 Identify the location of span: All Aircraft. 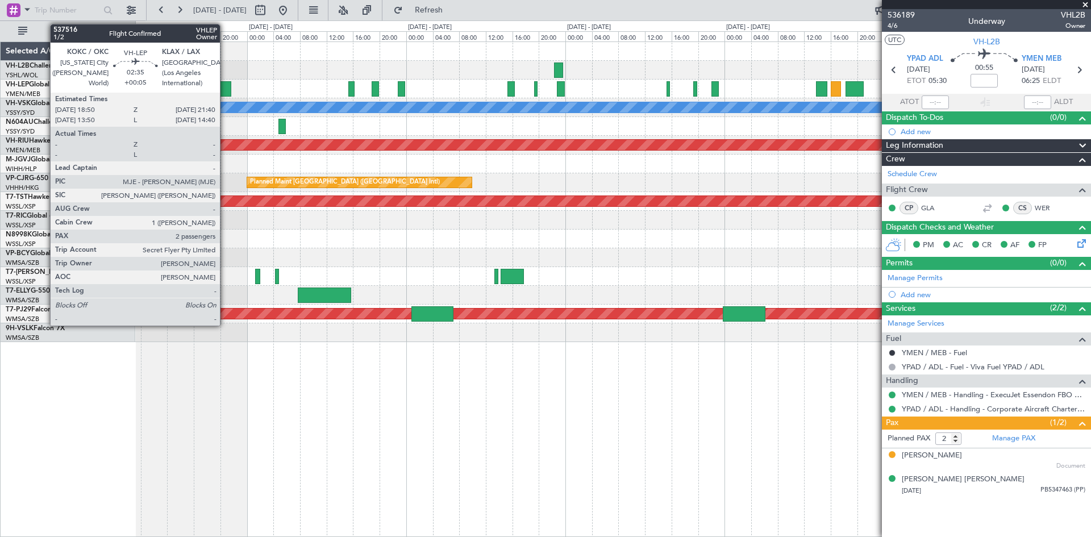
(74, 31).